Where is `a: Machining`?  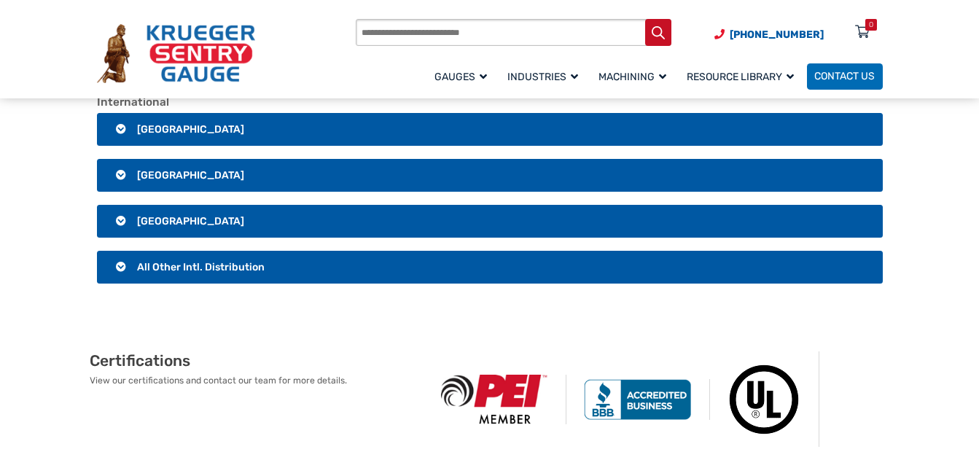 a: Machining is located at coordinates (635, 76).